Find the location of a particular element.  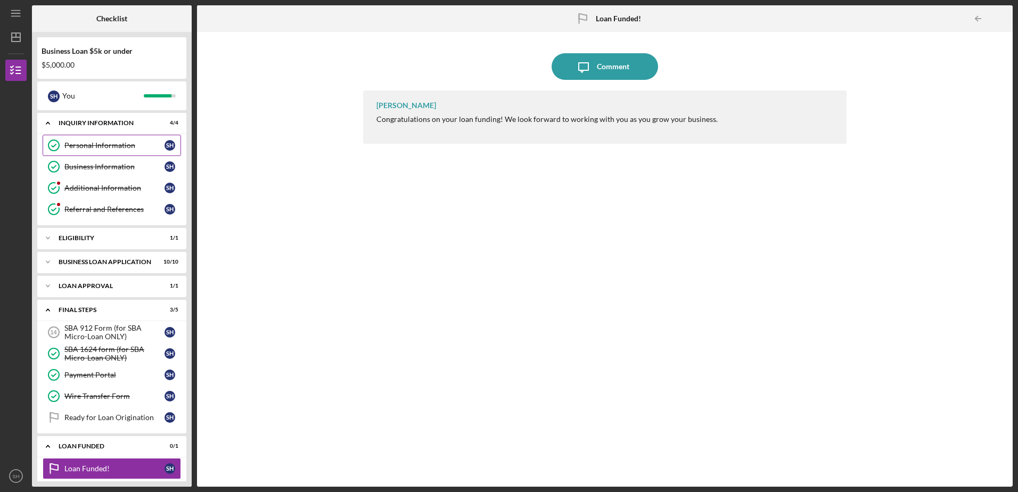

a: Wire Transfer FormSH is located at coordinates (112, 396).